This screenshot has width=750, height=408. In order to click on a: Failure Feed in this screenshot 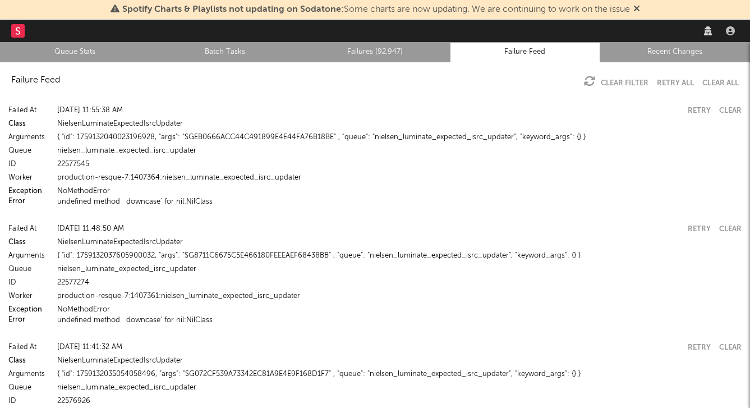, I will do `click(524, 52)`.